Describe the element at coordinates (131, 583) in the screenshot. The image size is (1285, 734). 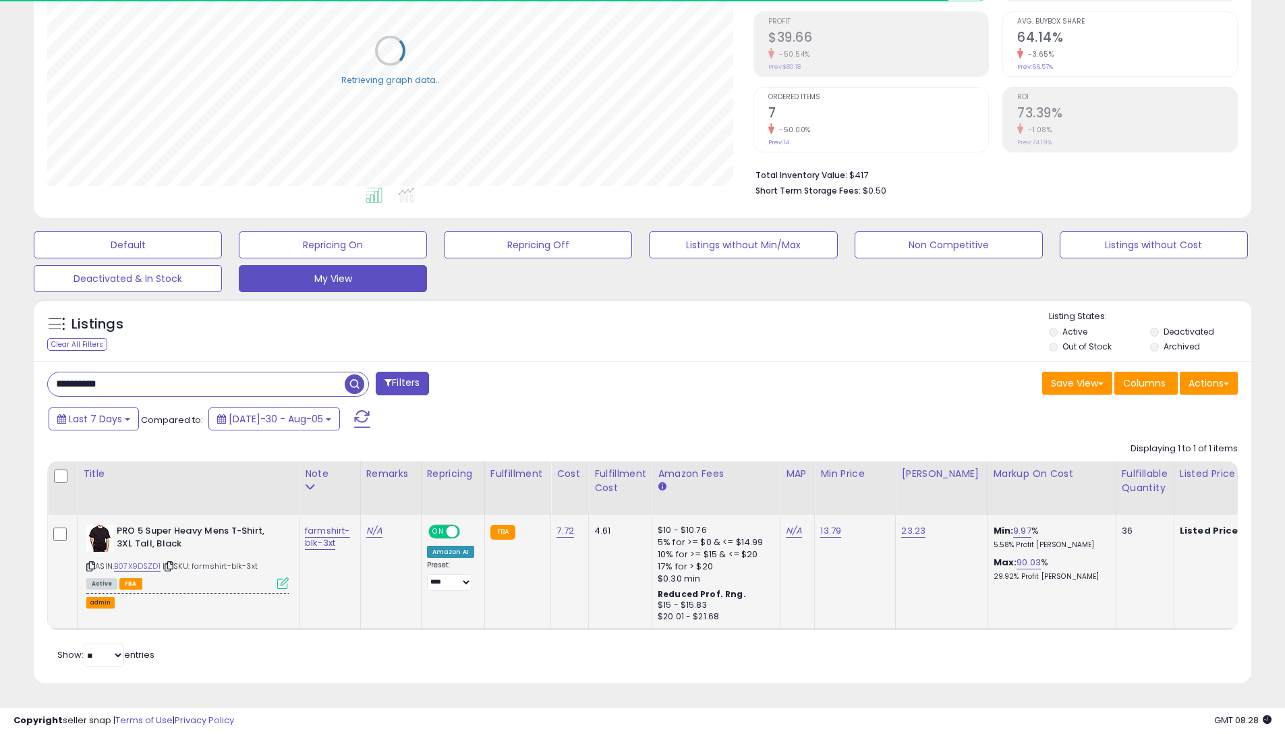
I see `span: FBA` at that location.